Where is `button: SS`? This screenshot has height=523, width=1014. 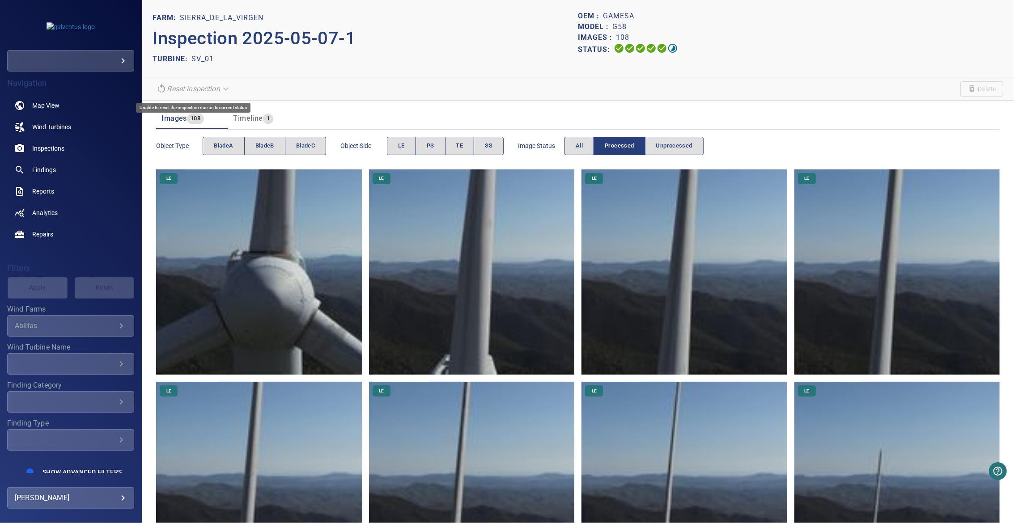
button: SS is located at coordinates (488, 146).